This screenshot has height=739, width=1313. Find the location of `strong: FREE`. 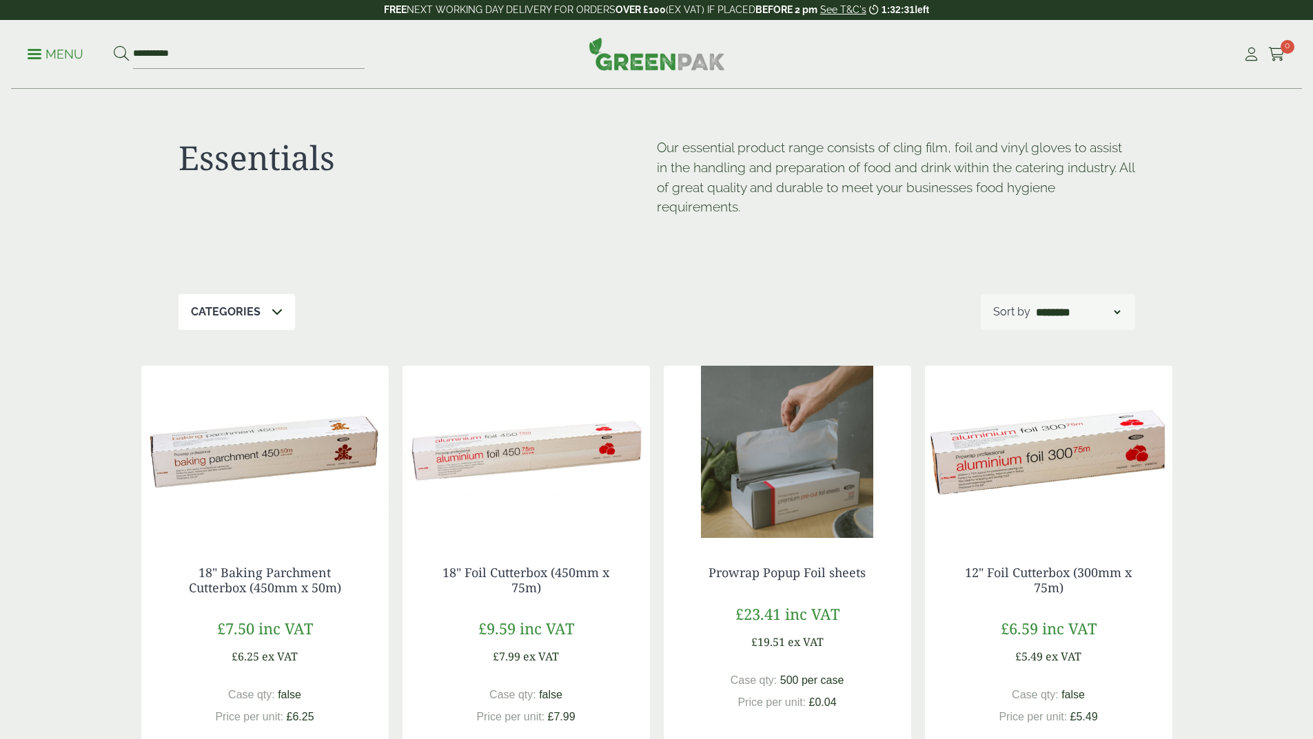

strong: FREE is located at coordinates (395, 10).